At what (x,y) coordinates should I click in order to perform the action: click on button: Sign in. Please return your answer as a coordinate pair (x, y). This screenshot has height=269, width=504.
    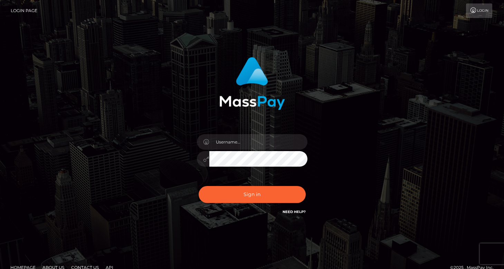
    Looking at the image, I should click on (252, 194).